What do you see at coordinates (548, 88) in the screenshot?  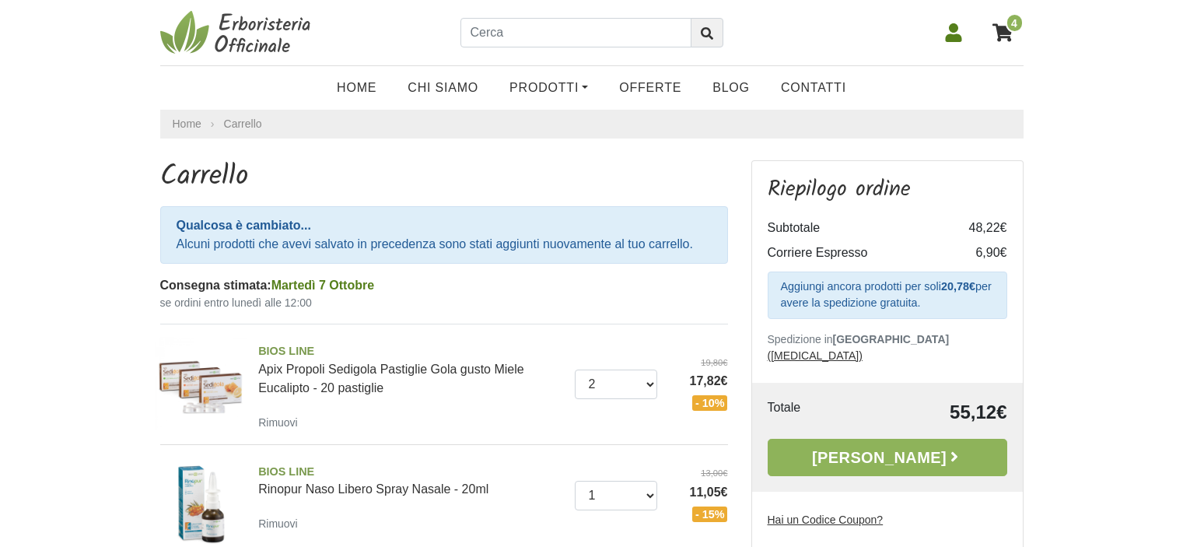 I see `a: Prodotti` at bounding box center [548, 88].